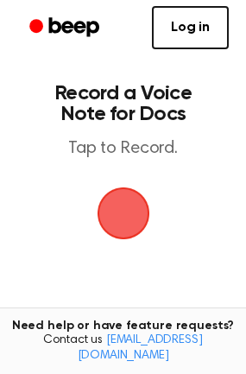 This screenshot has width=246, height=374. What do you see at coordinates (66, 28) in the screenshot?
I see `a: Beep` at bounding box center [66, 28].